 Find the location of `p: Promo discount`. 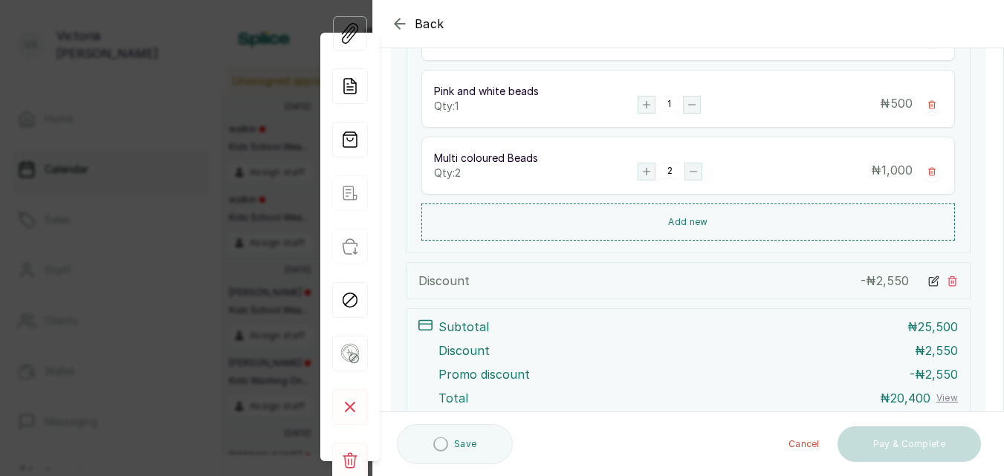

p: Promo discount is located at coordinates (484, 375).